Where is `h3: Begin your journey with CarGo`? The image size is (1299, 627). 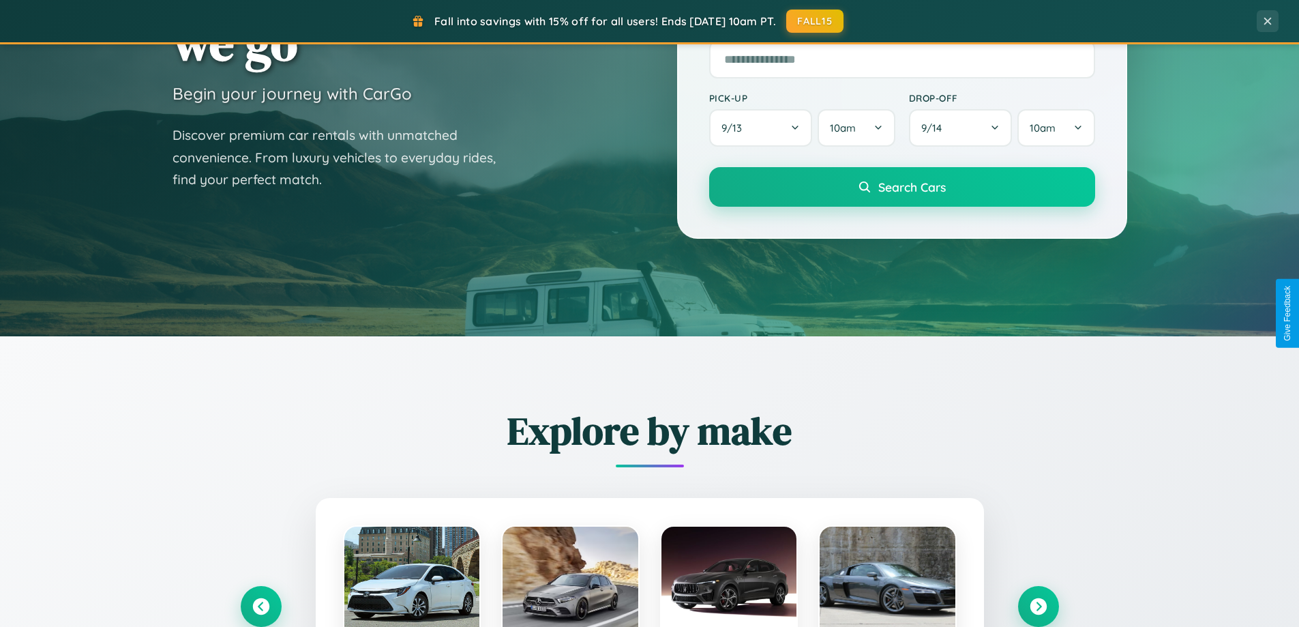 h3: Begin your journey with CarGo is located at coordinates (292, 93).